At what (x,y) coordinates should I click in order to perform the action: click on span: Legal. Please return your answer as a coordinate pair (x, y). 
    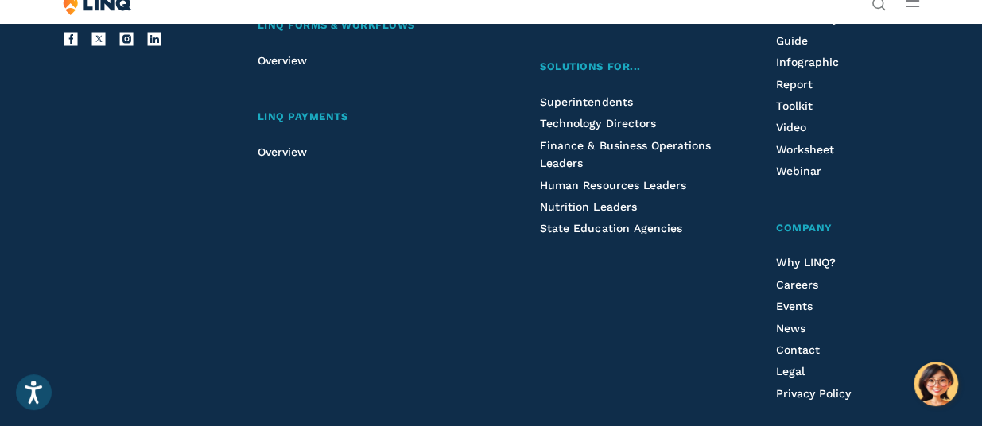
    Looking at the image, I should click on (791, 371).